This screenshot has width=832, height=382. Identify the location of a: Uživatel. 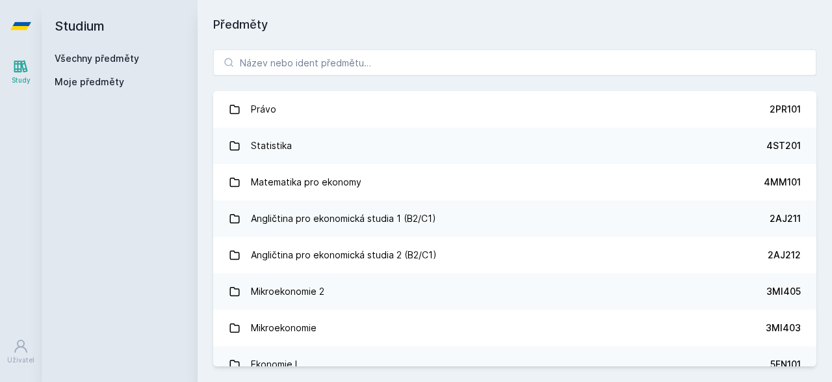
(21, 351).